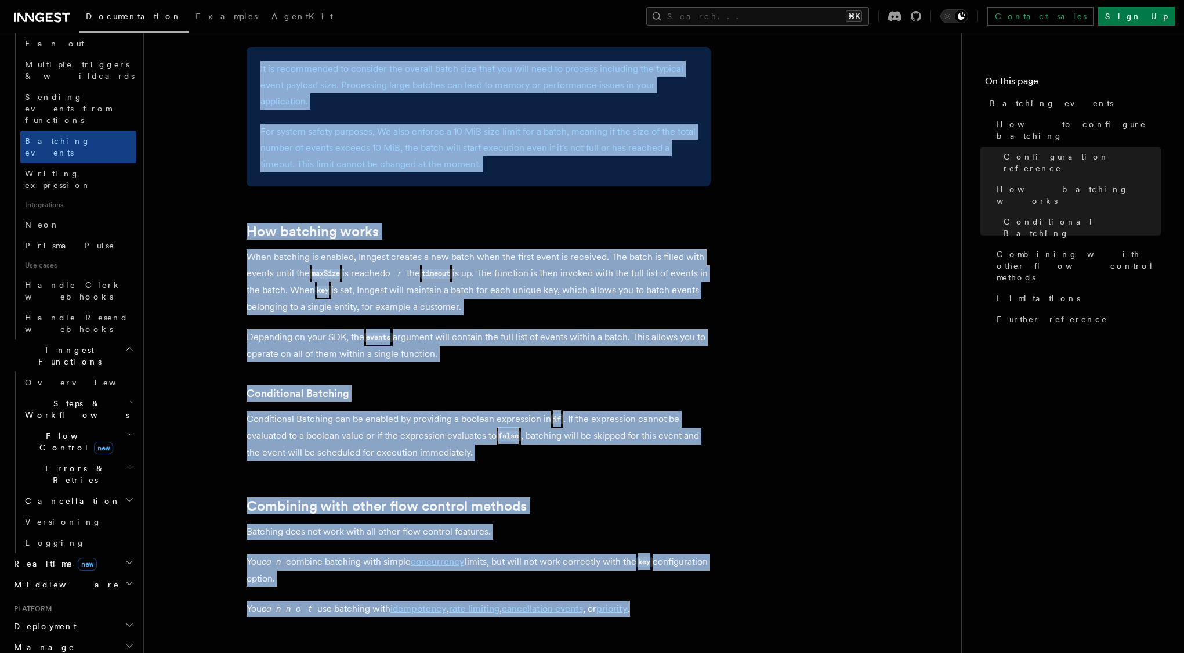  Describe the element at coordinates (1041, 16) in the screenshot. I see `a: Contact sales` at that location.